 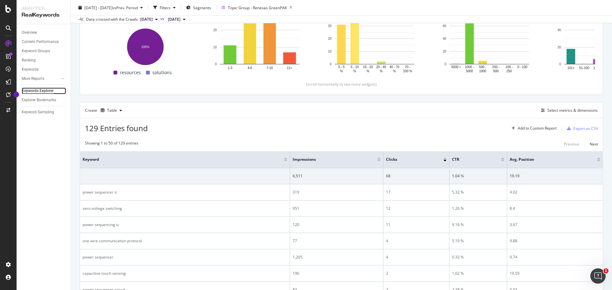 What do you see at coordinates (336, 176) in the screenshot?
I see `div: 6,511` at bounding box center [336, 176].